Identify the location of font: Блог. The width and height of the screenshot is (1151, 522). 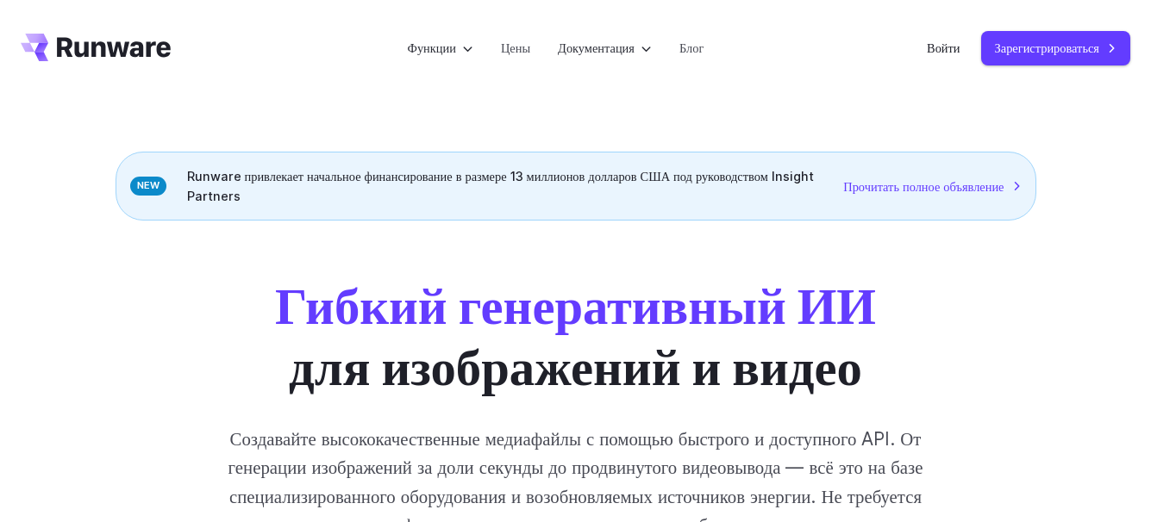
(691, 47).